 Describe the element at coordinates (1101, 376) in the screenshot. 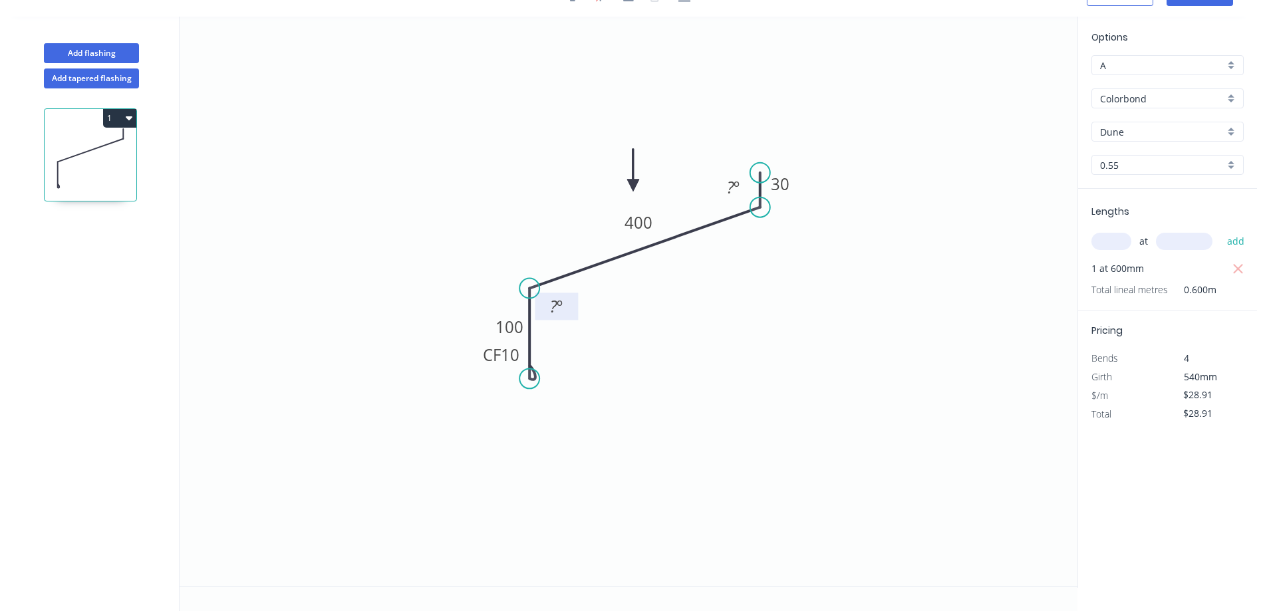

I see `span: Girth` at that location.